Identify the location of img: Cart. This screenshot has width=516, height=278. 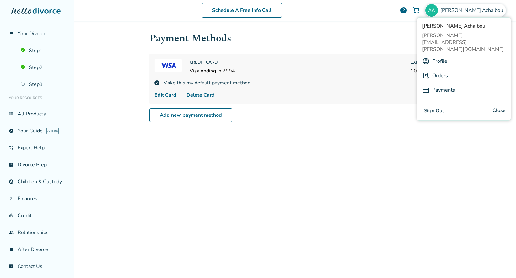
(416, 10).